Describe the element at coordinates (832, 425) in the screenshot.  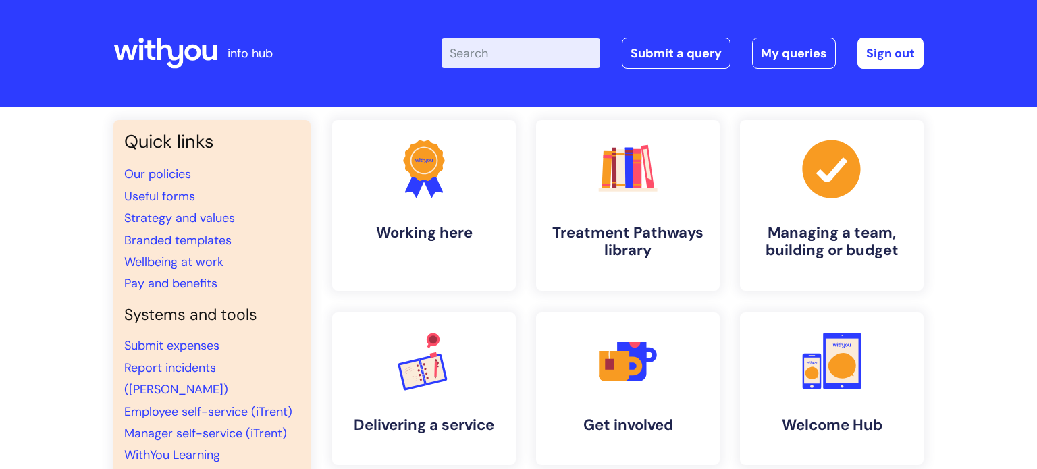
I see `h4: Welcome Hub` at that location.